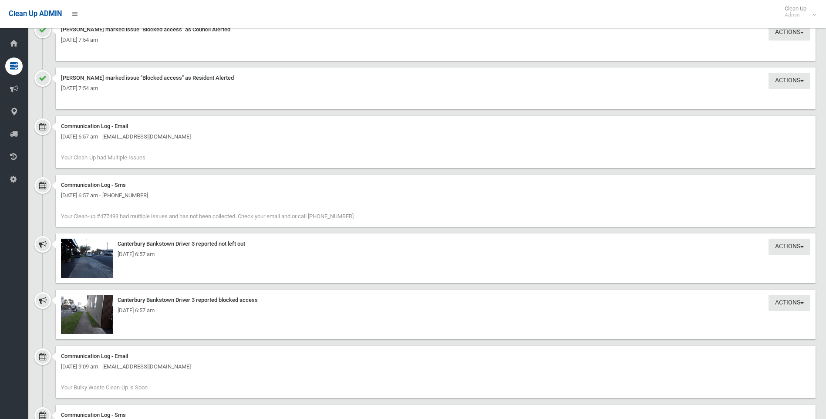 This screenshot has height=419, width=826. Describe the element at coordinates (208, 216) in the screenshot. I see `span: Your Clean-up #477493 had multiple issues and has not been collected. Check your email and or cal...` at that location.